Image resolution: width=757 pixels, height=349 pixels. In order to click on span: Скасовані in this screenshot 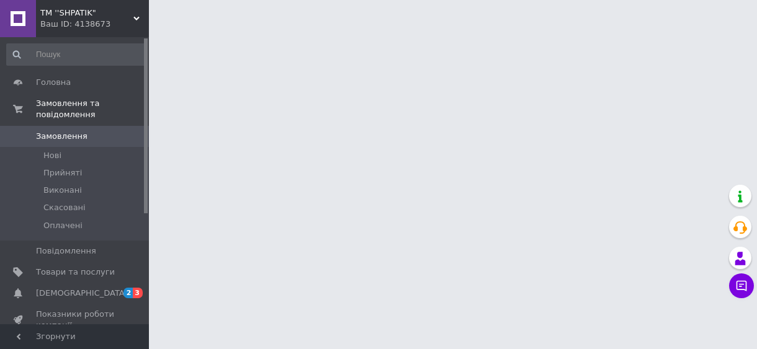, I will do `click(65, 208)`.